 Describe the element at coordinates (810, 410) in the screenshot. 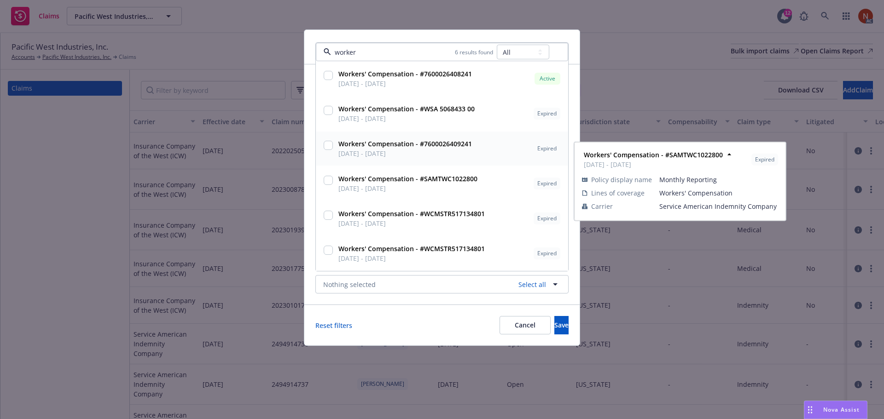

I see `div: Drag to move` at that location.